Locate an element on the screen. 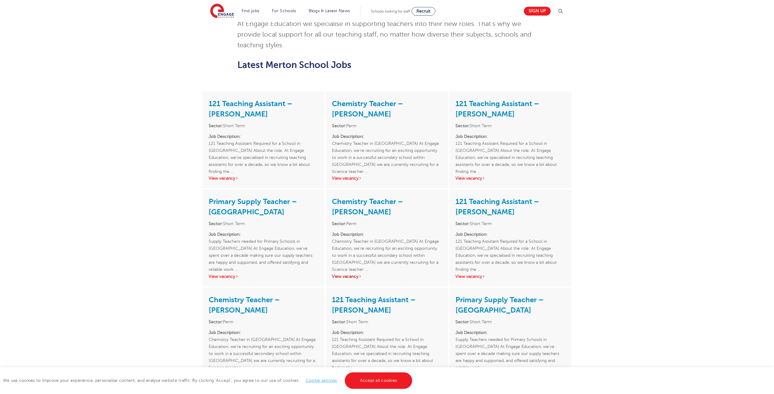 Image resolution: width=774 pixels, height=394 pixels. a: Find jobs is located at coordinates (250, 11).